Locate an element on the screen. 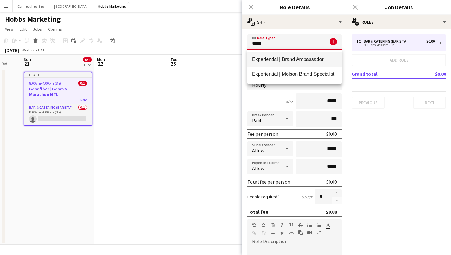  button: Strikethrough is located at coordinates (300, 225).